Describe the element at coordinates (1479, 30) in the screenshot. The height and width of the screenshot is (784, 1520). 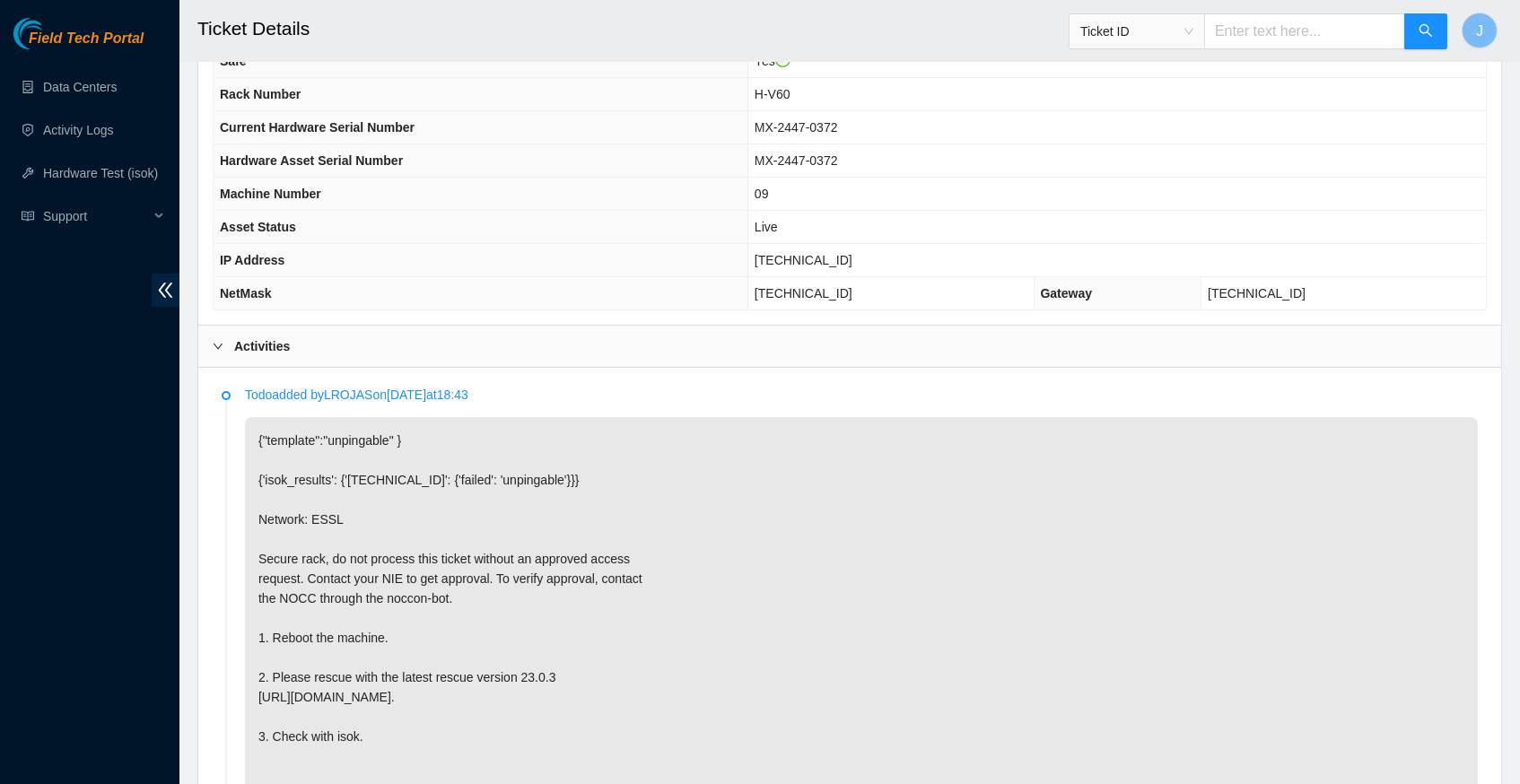
I see `button: J` at that location.